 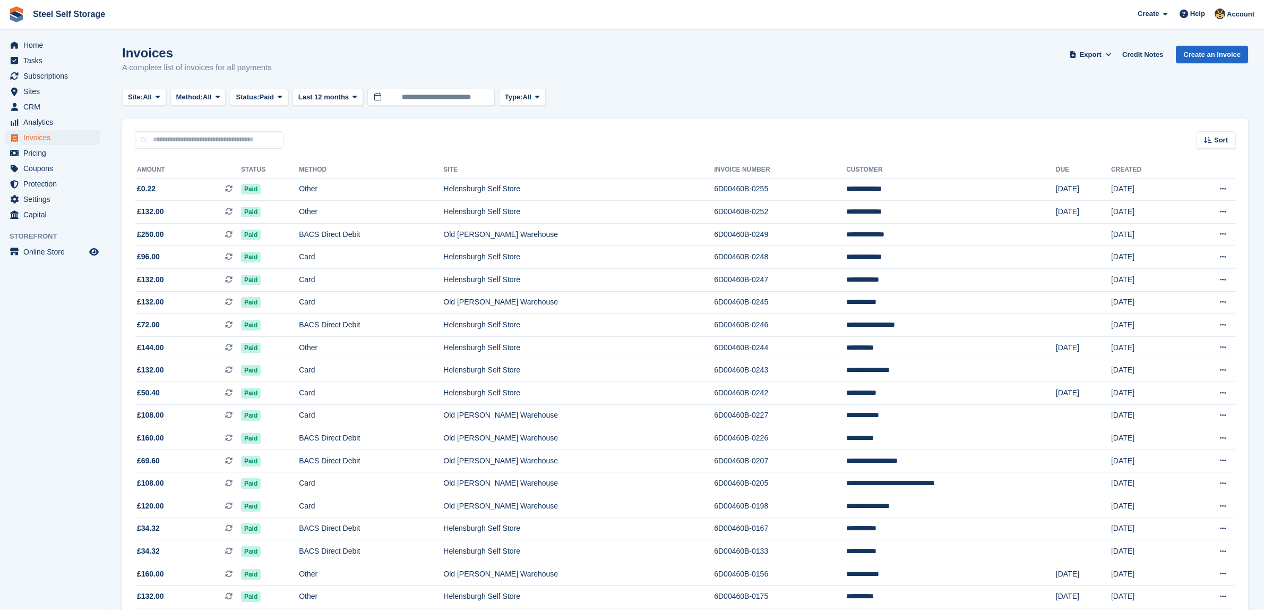 I want to click on td: 6D00460B-0167, so click(x=780, y=528).